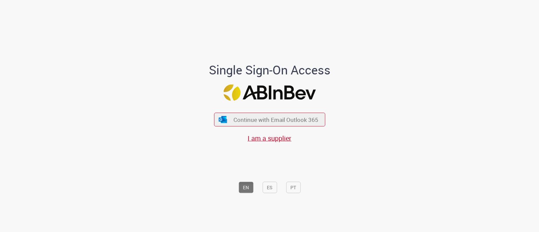  What do you see at coordinates (269, 138) in the screenshot?
I see `span: I am a supplier` at bounding box center [269, 138].